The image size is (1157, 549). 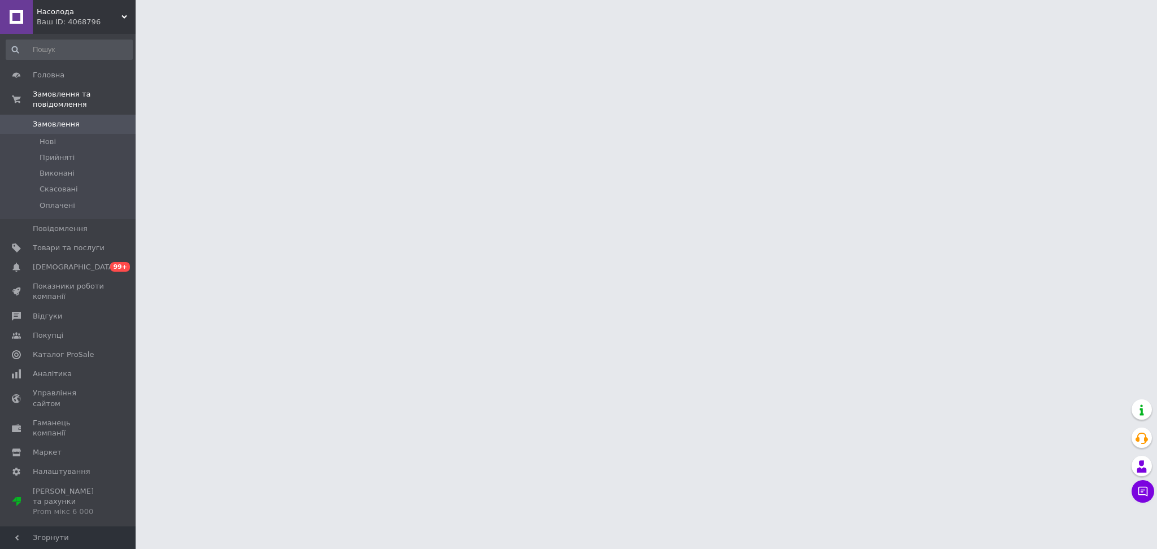 I want to click on span: Аналітика, so click(x=52, y=374).